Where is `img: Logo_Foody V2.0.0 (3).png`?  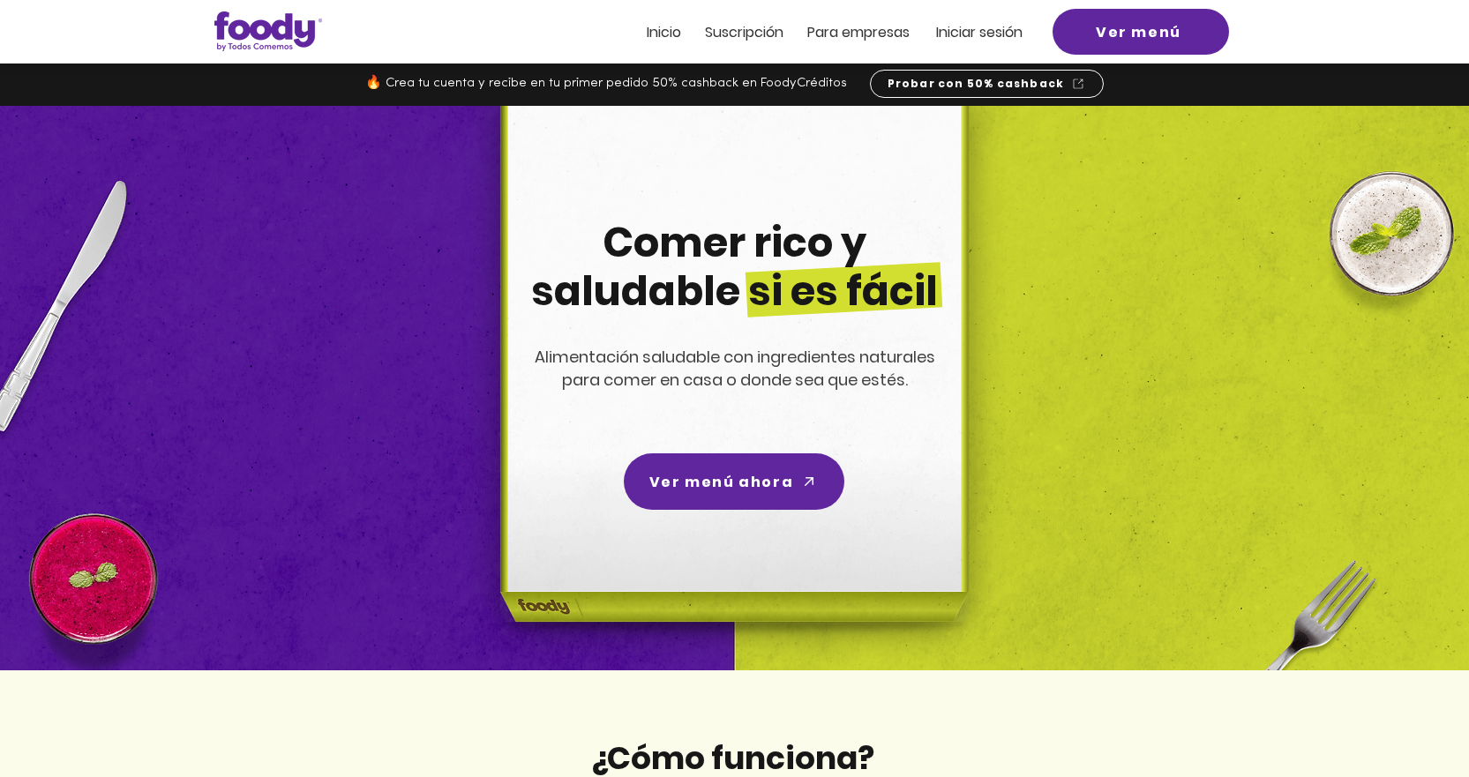
img: Logo_Foody V2.0.0 (3).png is located at coordinates (268, 31).